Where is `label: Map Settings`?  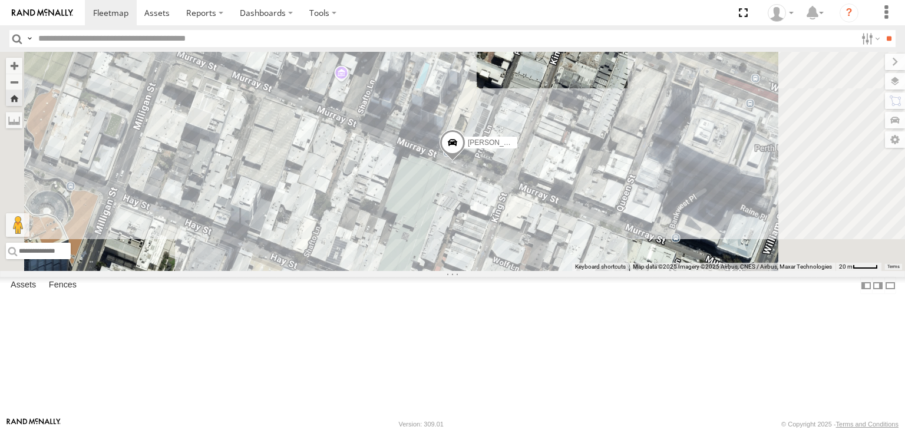
label: Map Settings is located at coordinates (895, 140).